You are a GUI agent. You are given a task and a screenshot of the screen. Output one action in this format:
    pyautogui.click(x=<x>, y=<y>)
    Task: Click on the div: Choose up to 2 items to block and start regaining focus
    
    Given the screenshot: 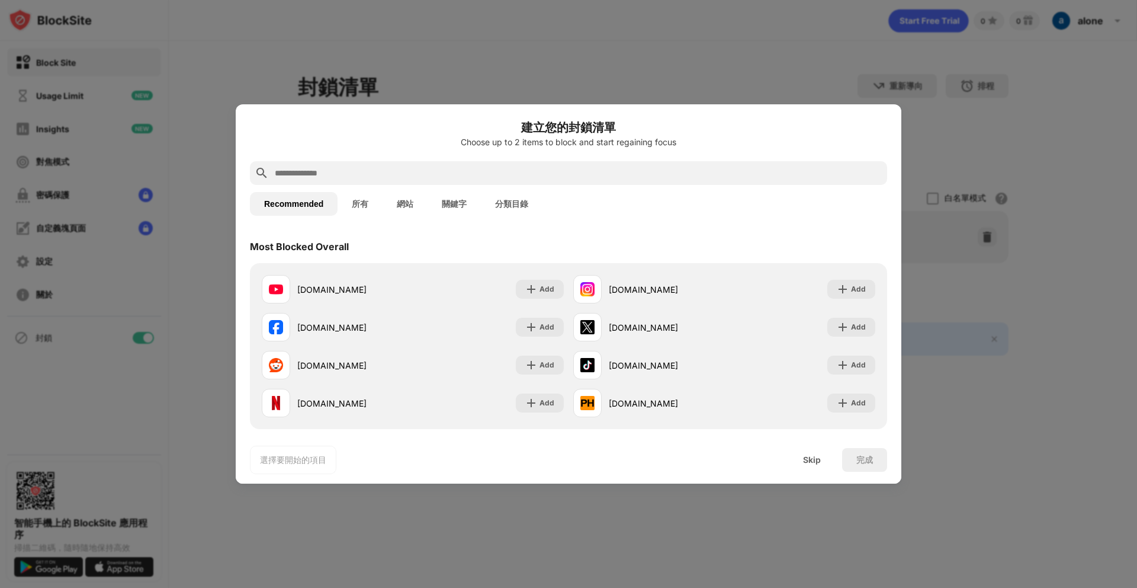 What is the action you would take?
    pyautogui.click(x=569, y=142)
    